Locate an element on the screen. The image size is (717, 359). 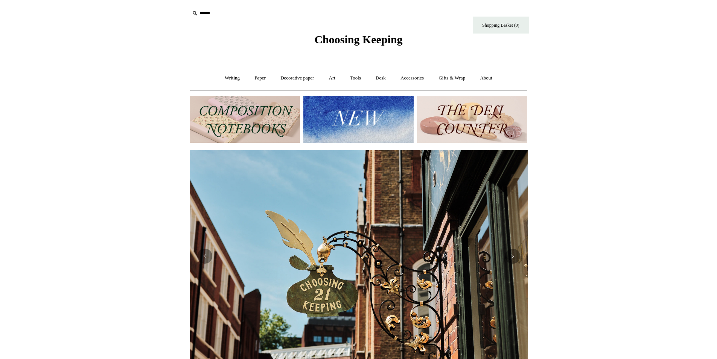
a: Art is located at coordinates (332, 78).